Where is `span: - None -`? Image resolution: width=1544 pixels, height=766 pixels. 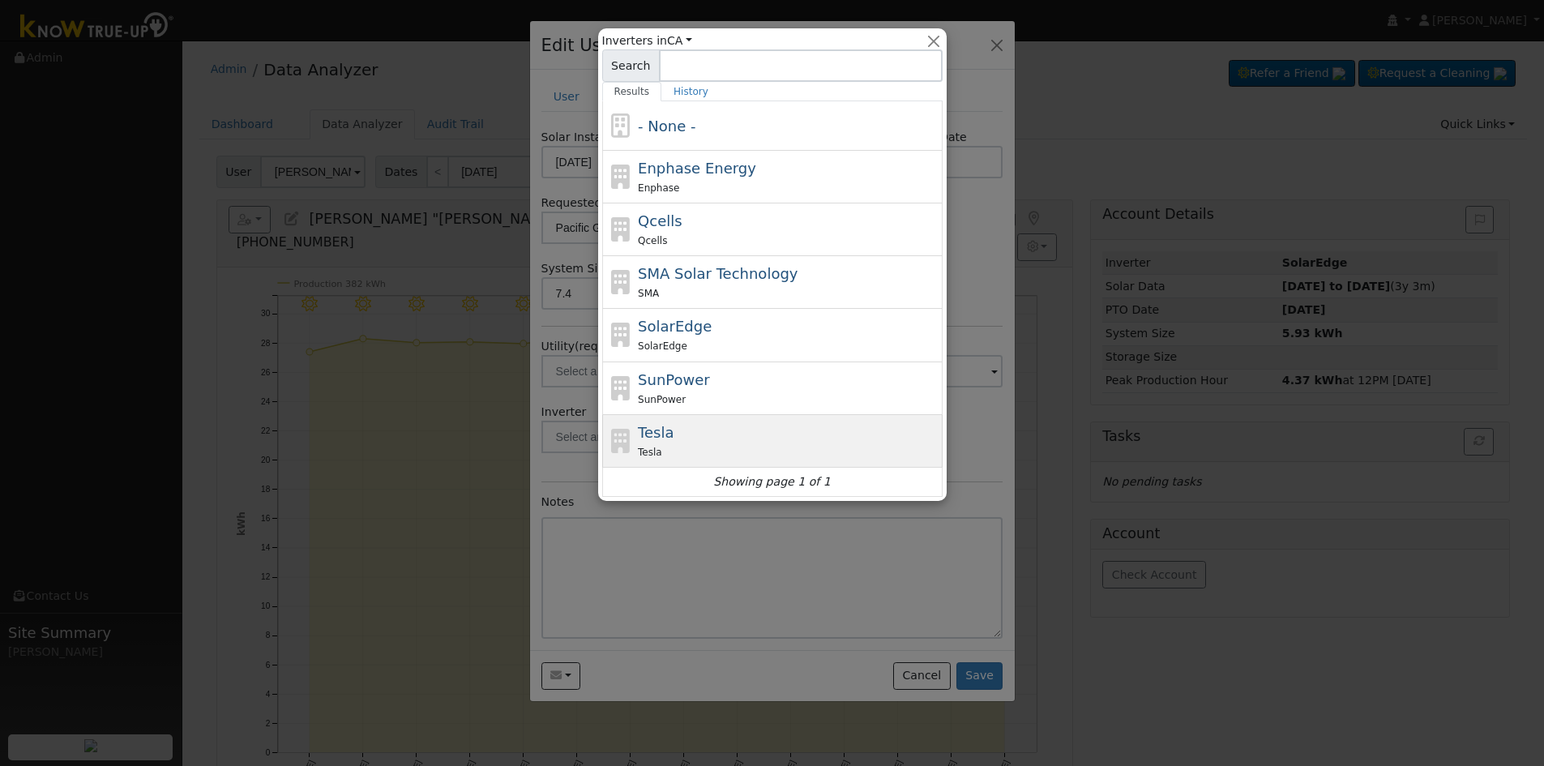 span: - None - is located at coordinates (666, 126).